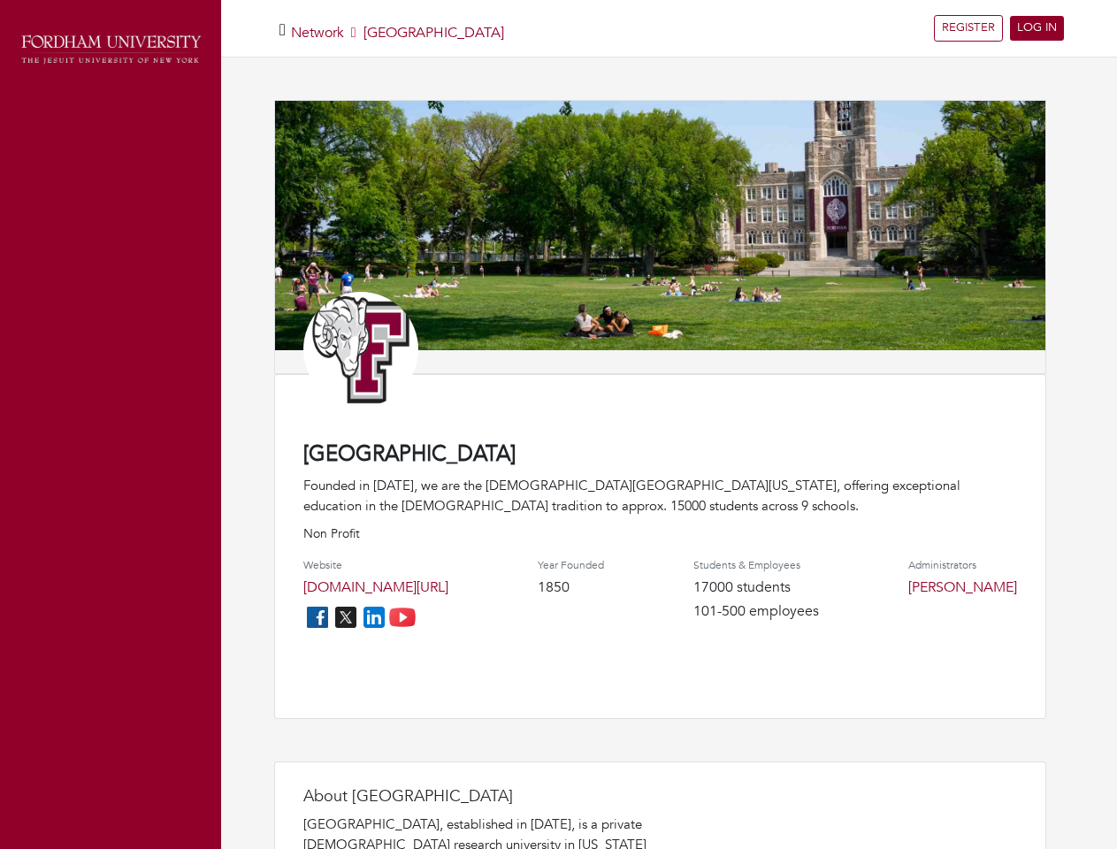  Describe the element at coordinates (403, 618) in the screenshot. I see `img: youtube_icon-fc3c61c8c22f3cdcae68f2f17984f5f016928f0ca0694dd5da90beefb88aa45e.png` at that location.